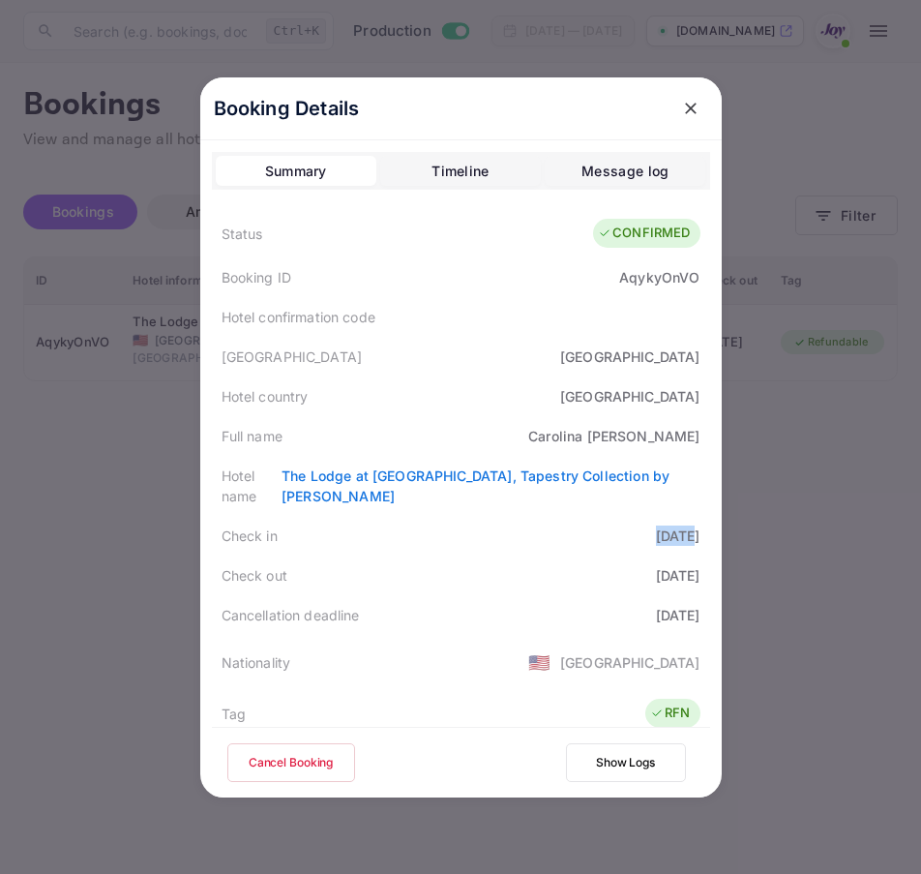 The width and height of the screenshot is (921, 874). What do you see at coordinates (256, 277) in the screenshot?
I see `div: Booking ID` at bounding box center [256, 277].